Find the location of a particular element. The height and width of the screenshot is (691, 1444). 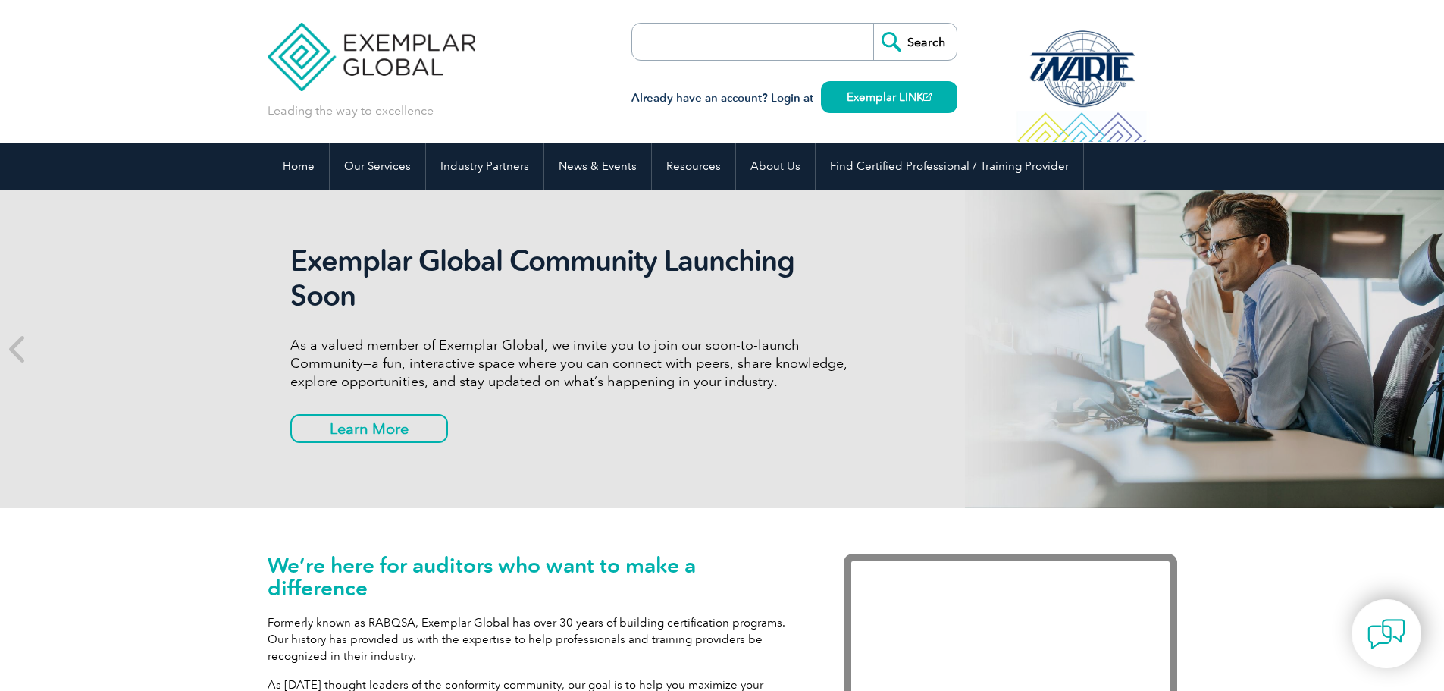

a: Learn More is located at coordinates (369, 428).